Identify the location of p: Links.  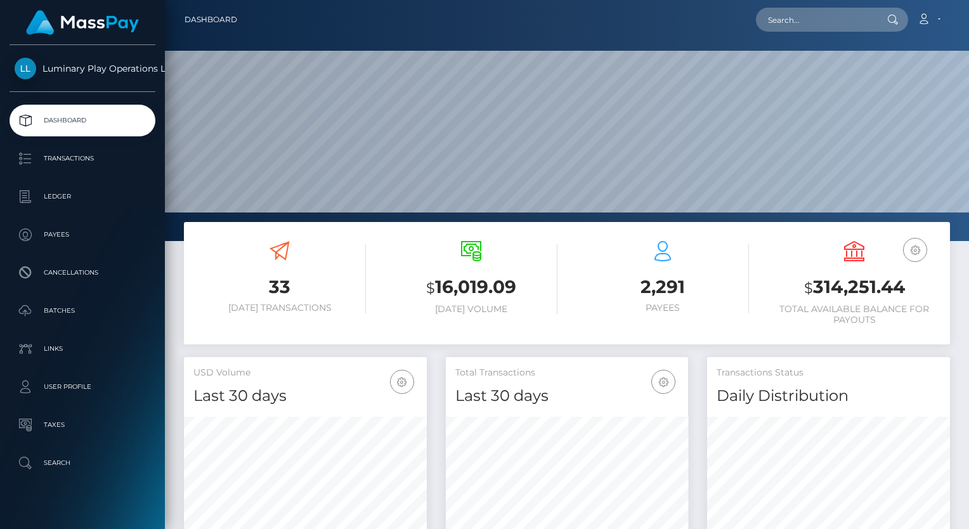
(82, 349).